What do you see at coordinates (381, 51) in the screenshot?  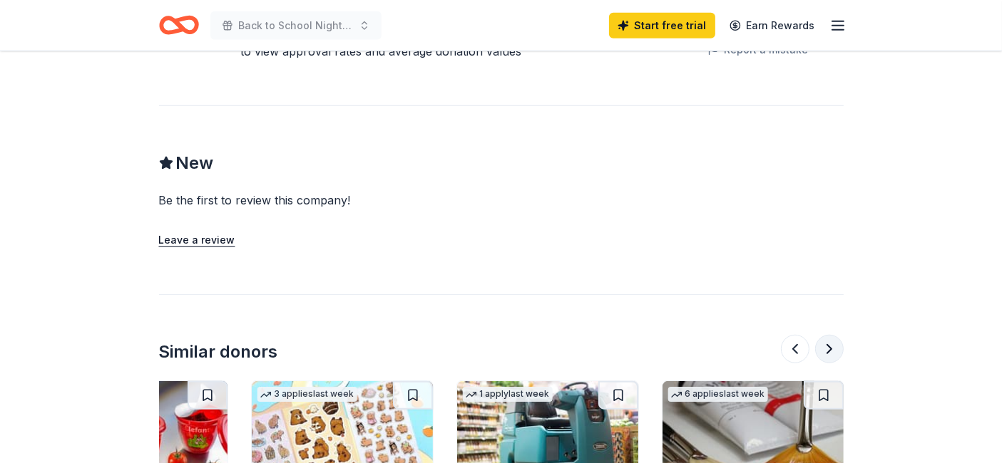 I see `div: to view approval rates and average donation values` at bounding box center [381, 51].